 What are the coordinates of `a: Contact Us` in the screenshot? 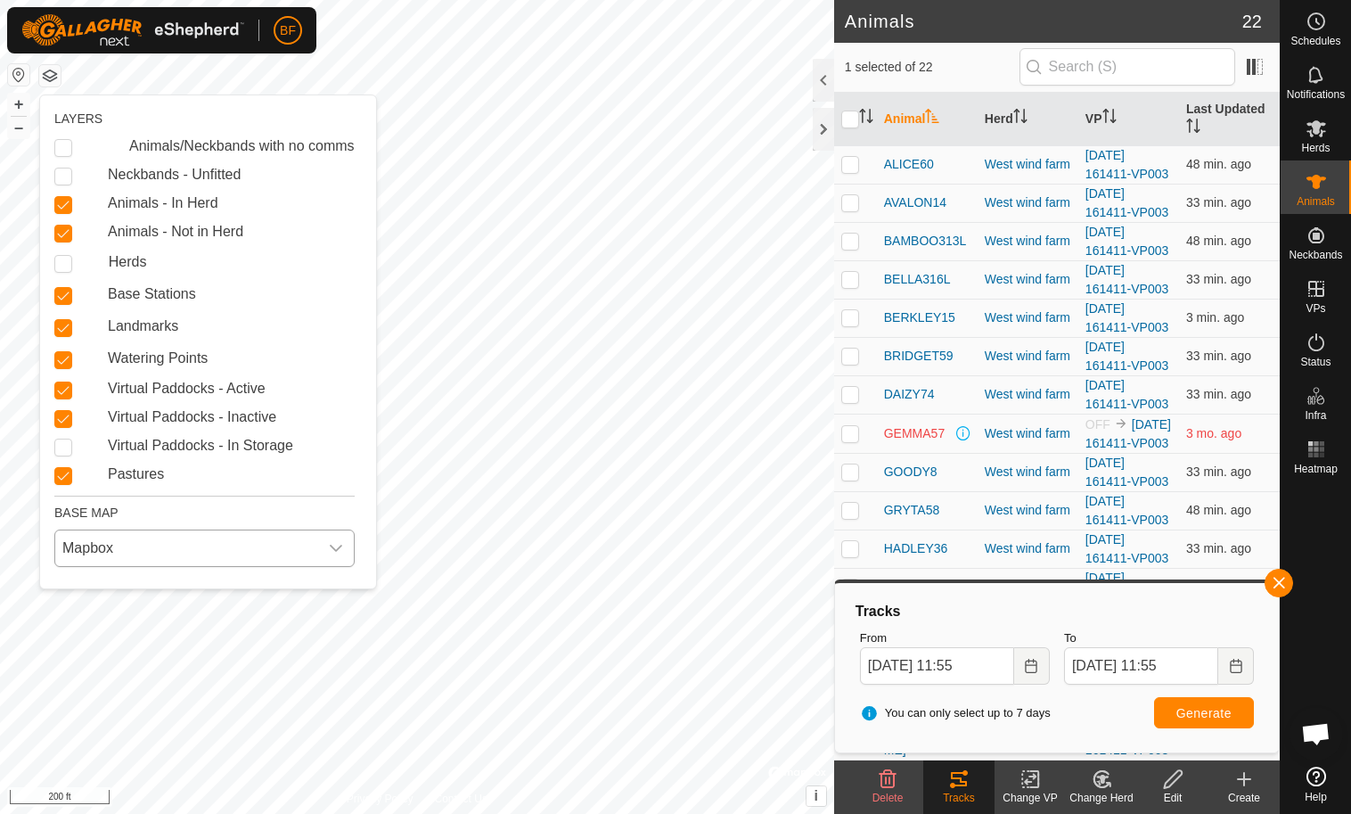 It's located at (461, 798).